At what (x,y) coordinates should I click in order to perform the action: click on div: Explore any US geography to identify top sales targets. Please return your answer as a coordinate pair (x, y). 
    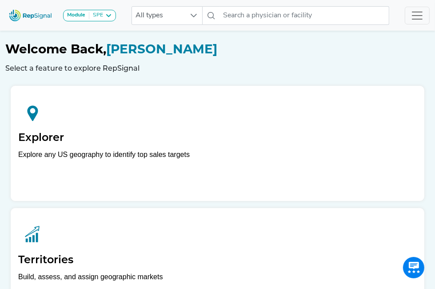
    Looking at the image, I should click on (217, 155).